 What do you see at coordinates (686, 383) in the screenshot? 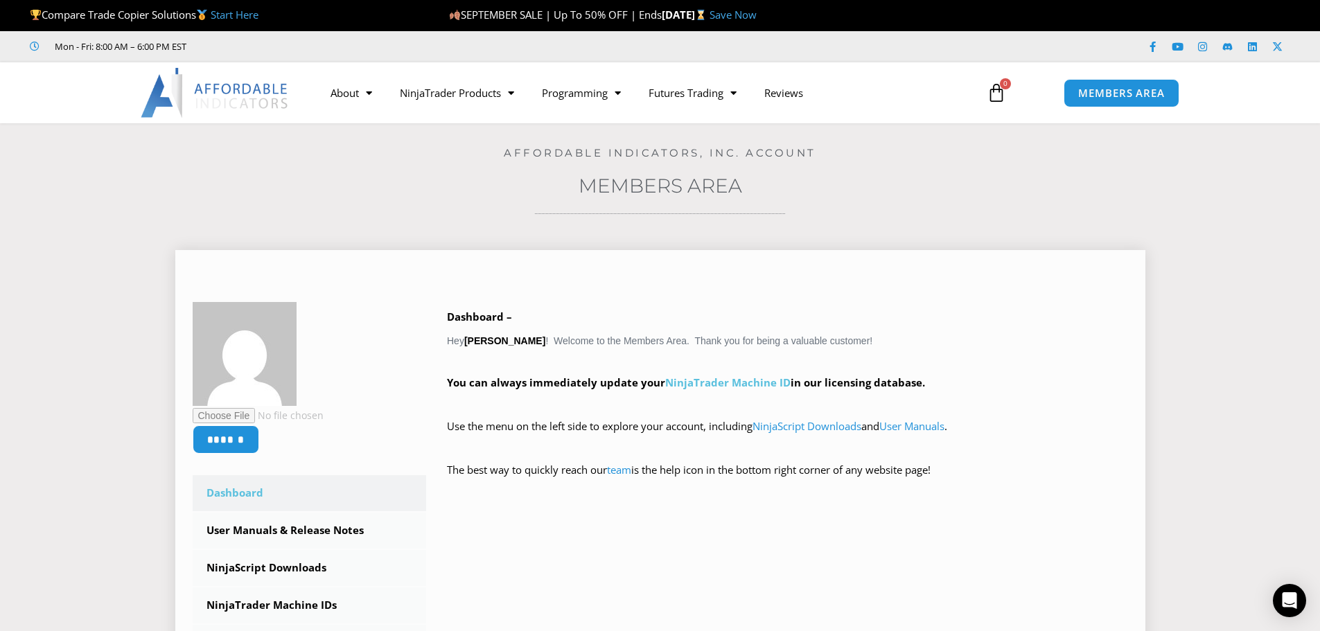
I see `strong: You can always immediately update your in our licensing database.` at bounding box center [686, 383].